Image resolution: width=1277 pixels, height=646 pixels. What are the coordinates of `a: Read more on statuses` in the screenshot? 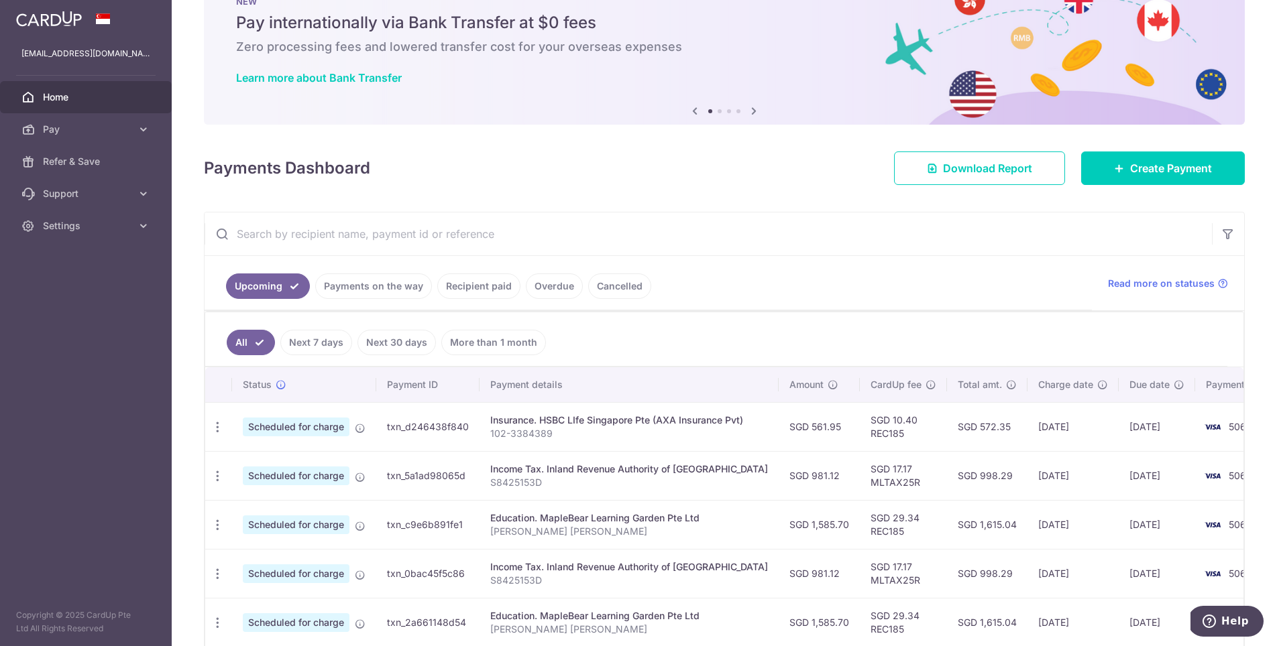 It's located at (1167, 284).